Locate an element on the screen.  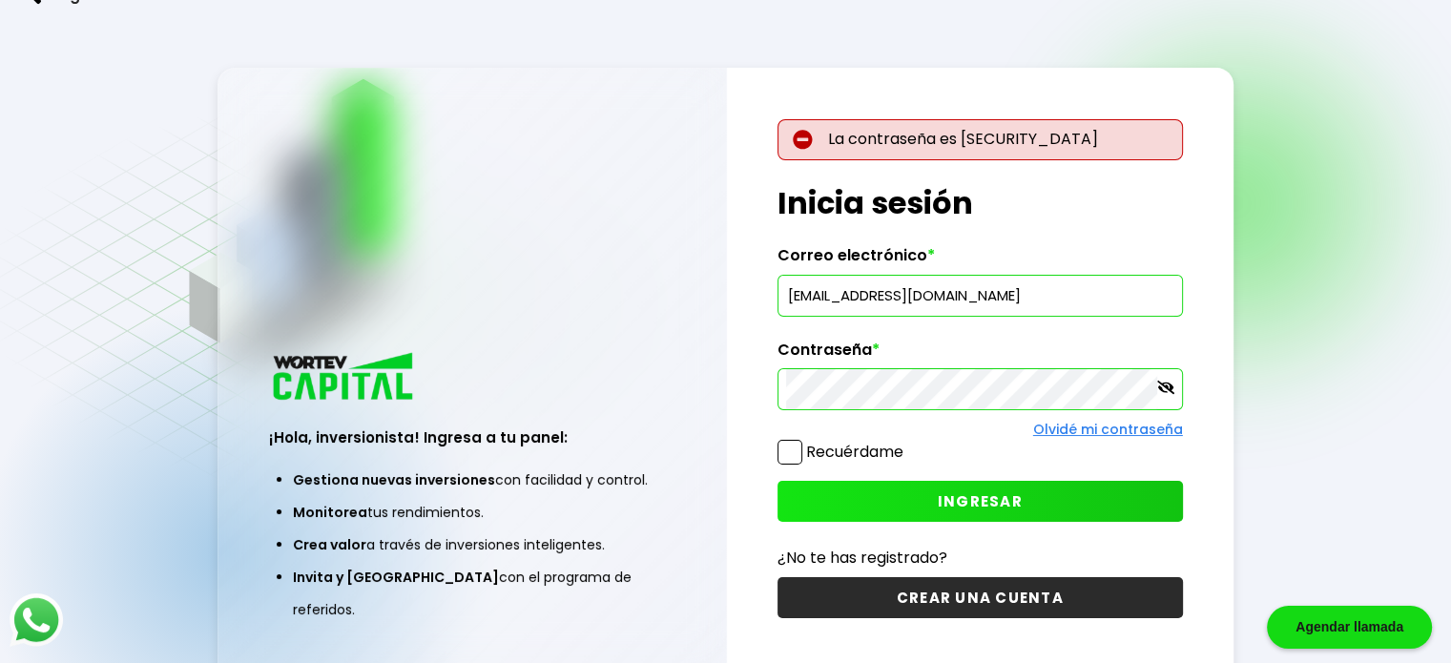
img: logo_wortev_capital is located at coordinates (344, 378).